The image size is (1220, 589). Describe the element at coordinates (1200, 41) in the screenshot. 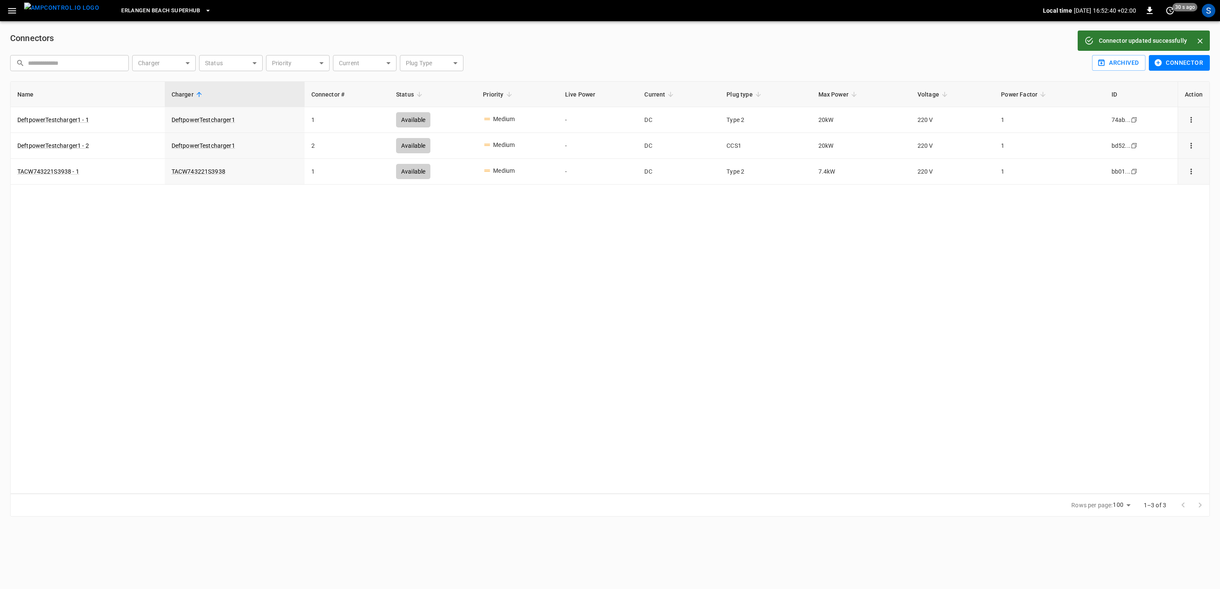

I see `button: Close` at that location.